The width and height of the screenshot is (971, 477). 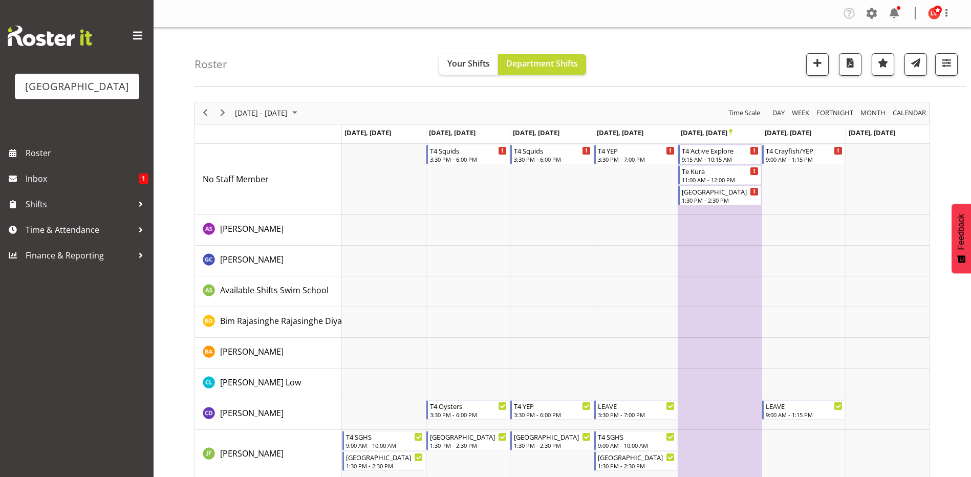 What do you see at coordinates (800, 113) in the screenshot?
I see `button: Timeline Week` at bounding box center [800, 113].